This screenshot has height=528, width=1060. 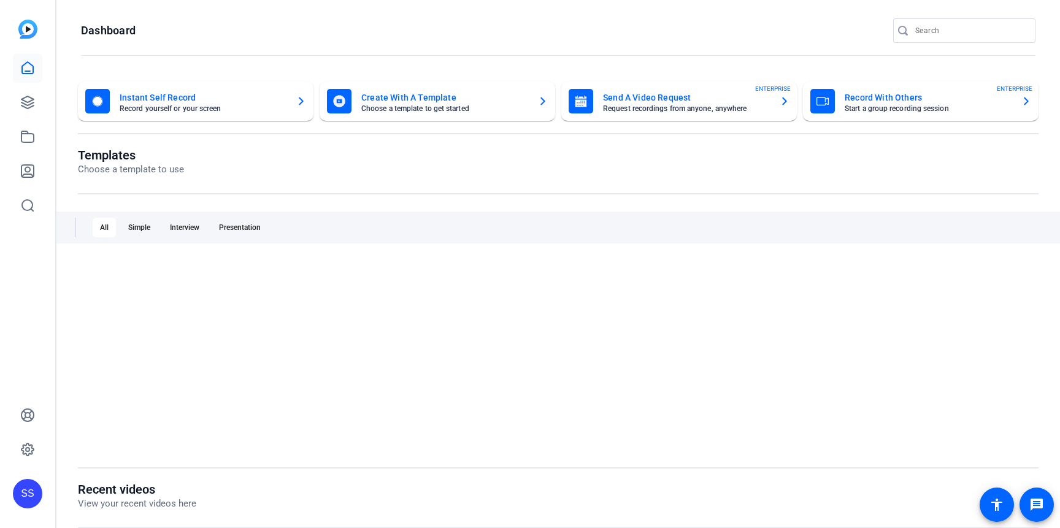 What do you see at coordinates (131, 155) in the screenshot?
I see `h1: Templates` at bounding box center [131, 155].